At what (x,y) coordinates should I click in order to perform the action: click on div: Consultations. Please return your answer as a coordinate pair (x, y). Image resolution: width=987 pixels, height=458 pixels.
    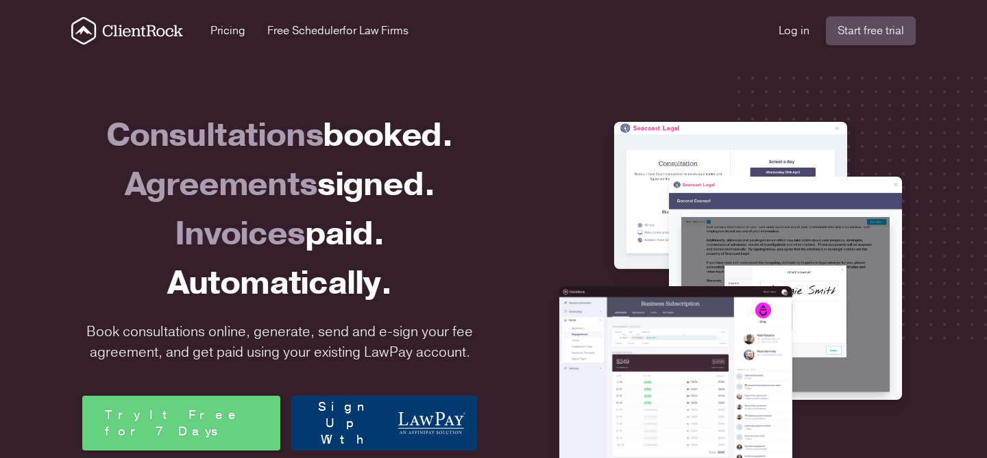
    Looking at the image, I should click on (280, 136).